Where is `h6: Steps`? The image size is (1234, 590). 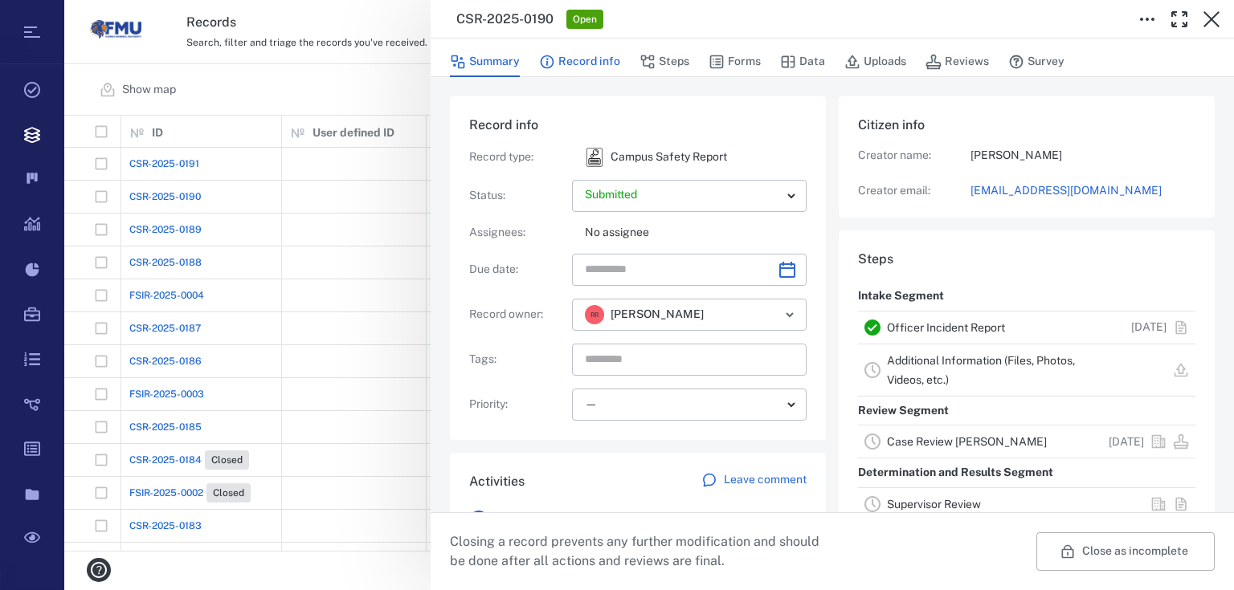
h6: Steps is located at coordinates (1027, 259).